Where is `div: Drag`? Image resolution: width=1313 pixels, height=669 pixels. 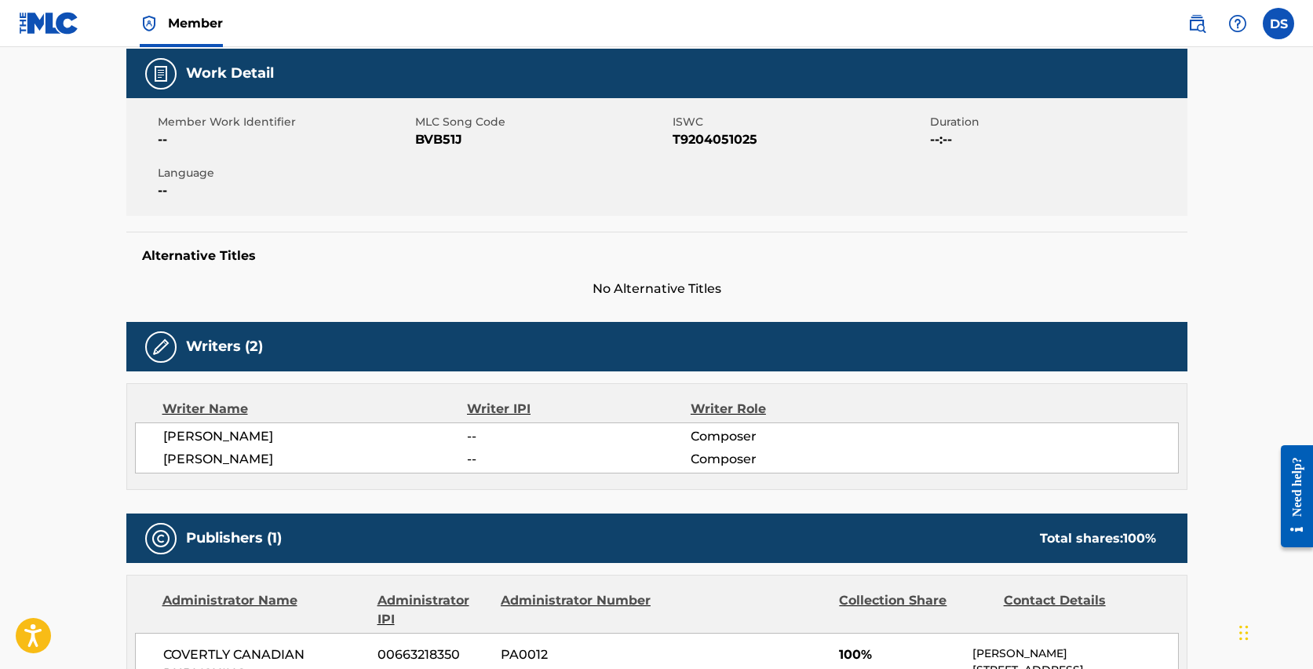
div: Drag is located at coordinates (1244, 633).